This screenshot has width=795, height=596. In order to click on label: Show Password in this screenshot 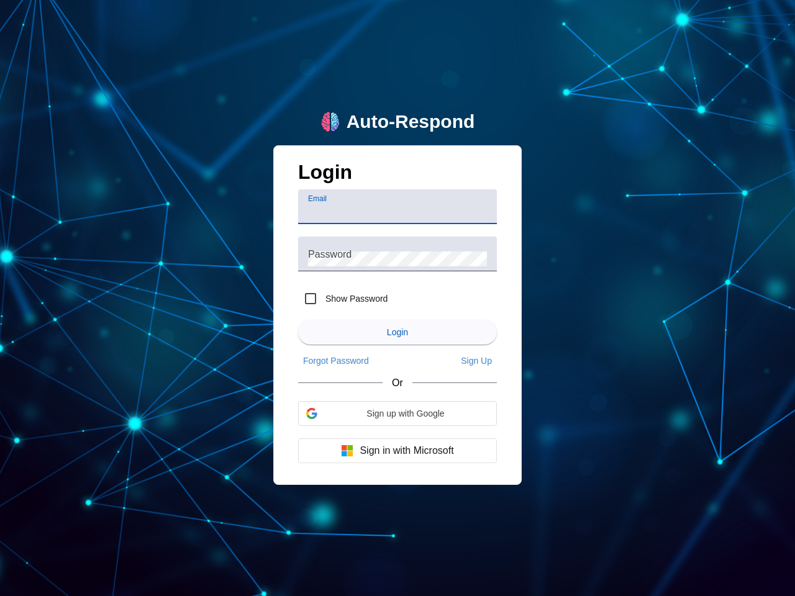, I will do `click(355, 299)`.